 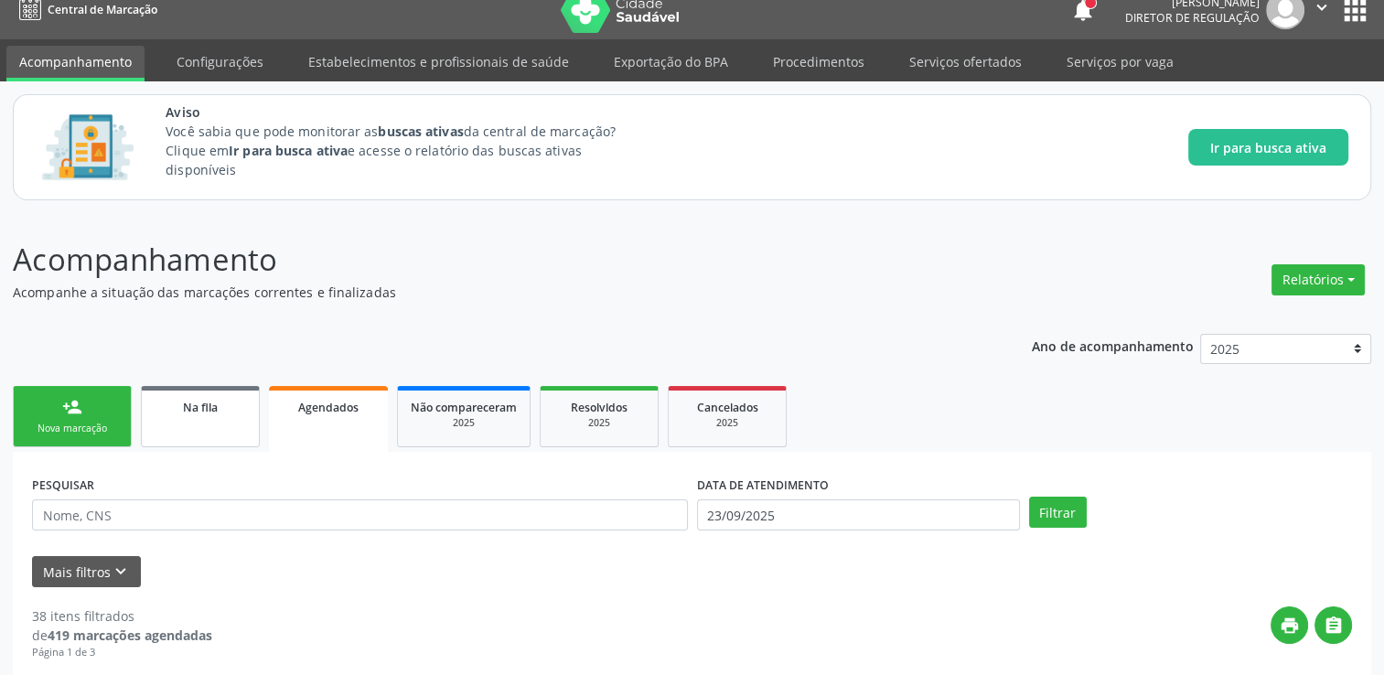 I want to click on div: person_add, so click(x=72, y=407).